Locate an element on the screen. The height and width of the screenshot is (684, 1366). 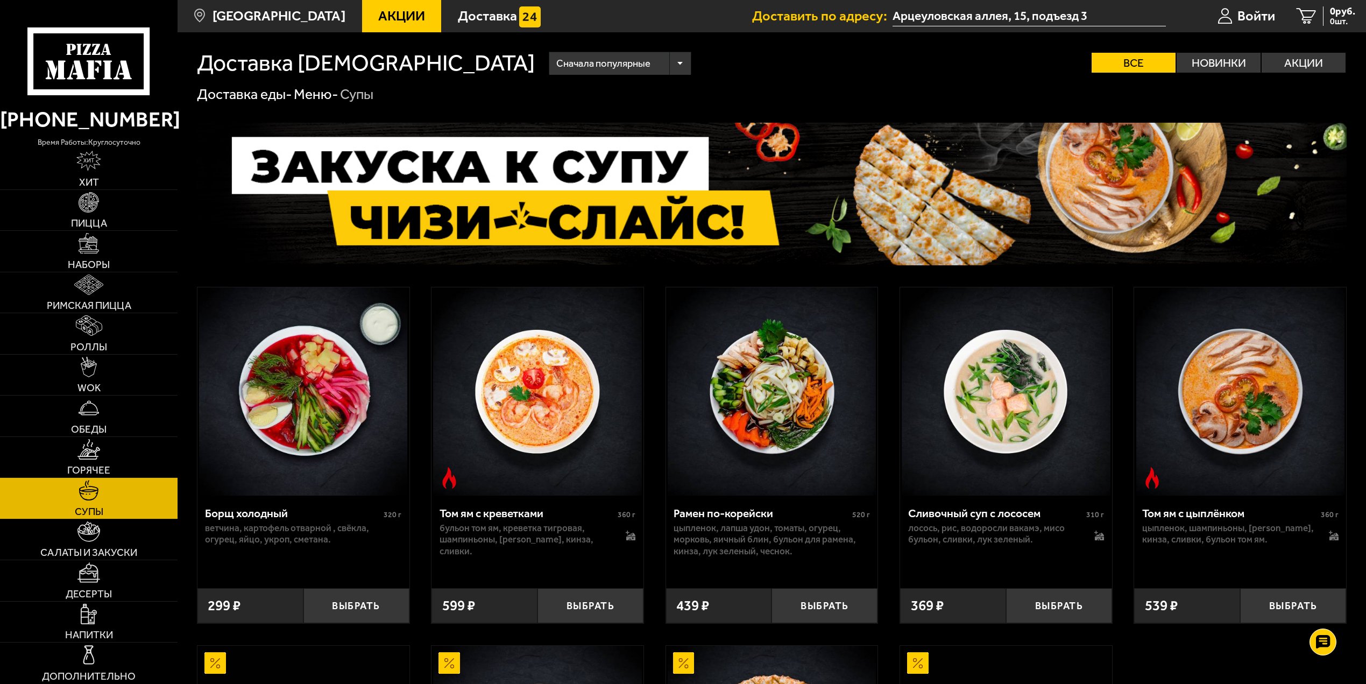
span: Римская пицца is located at coordinates (89, 305).